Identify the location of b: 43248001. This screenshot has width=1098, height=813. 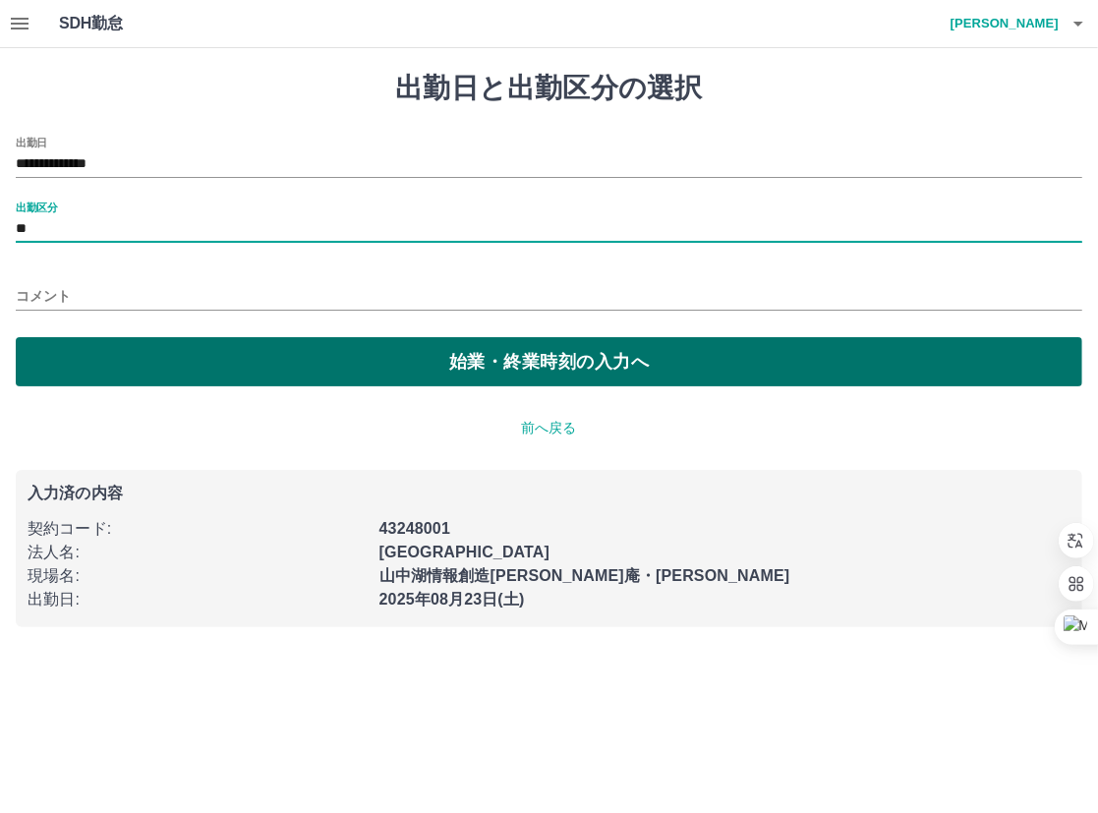
(415, 528).